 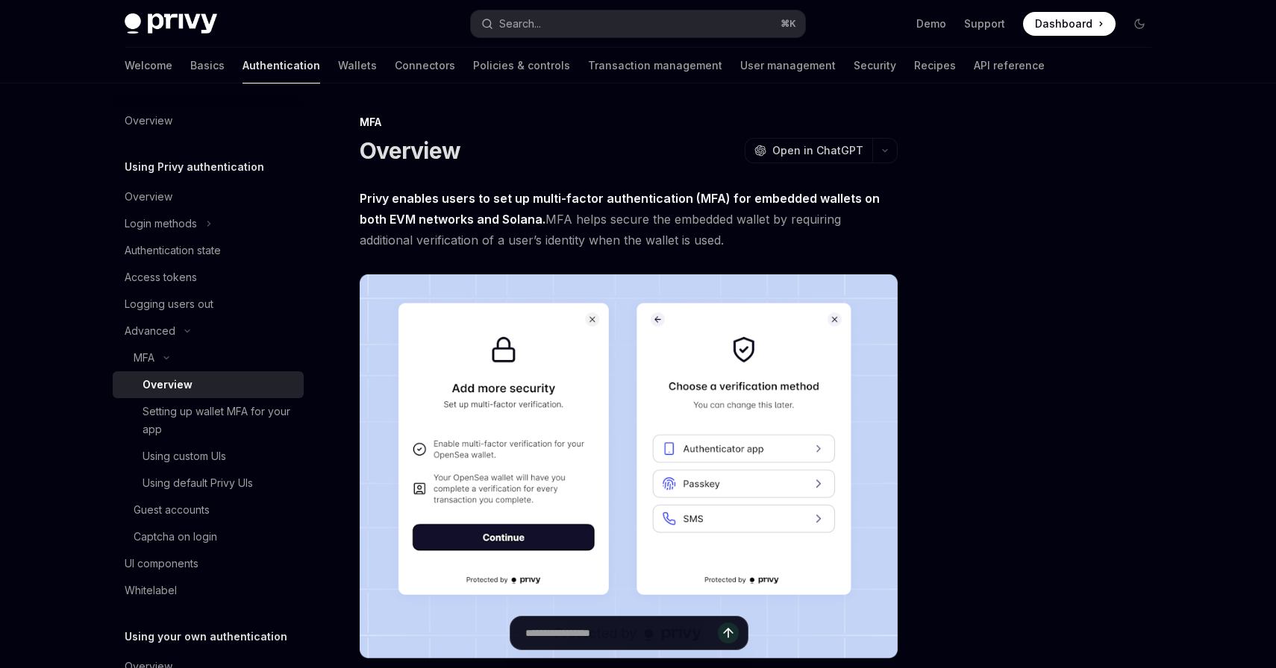 What do you see at coordinates (410, 151) in the screenshot?
I see `h1: Overview` at bounding box center [410, 151].